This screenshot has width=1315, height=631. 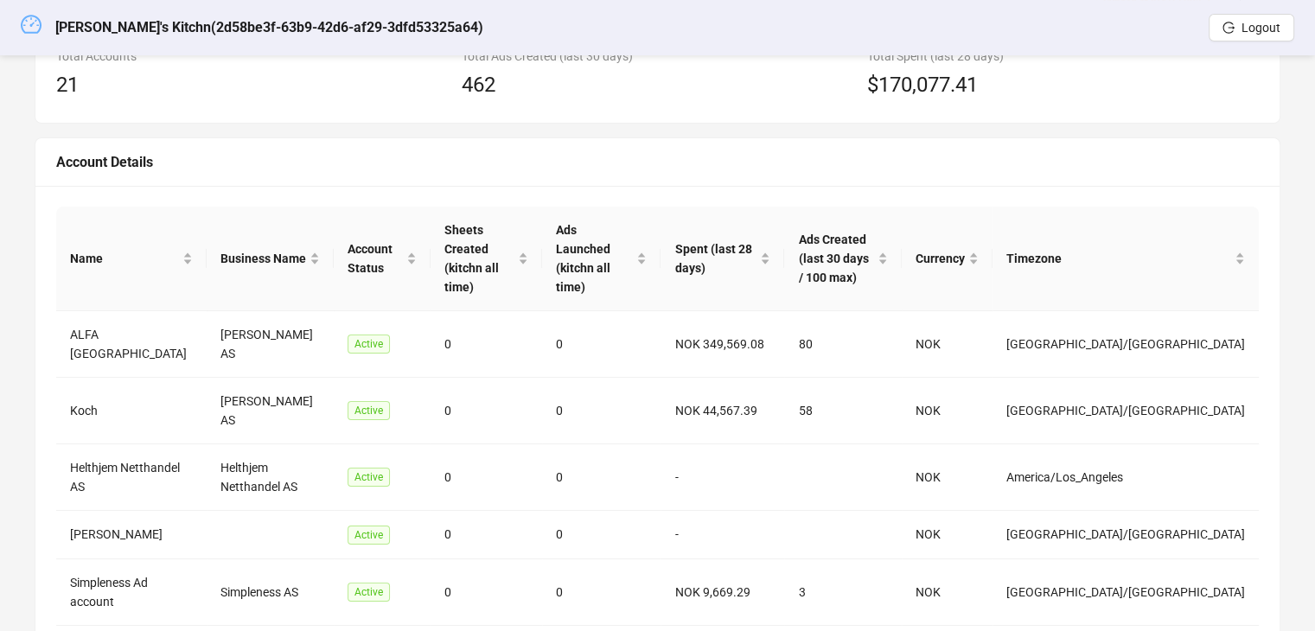 I want to click on td: Simpleness Ad account, so click(x=131, y=592).